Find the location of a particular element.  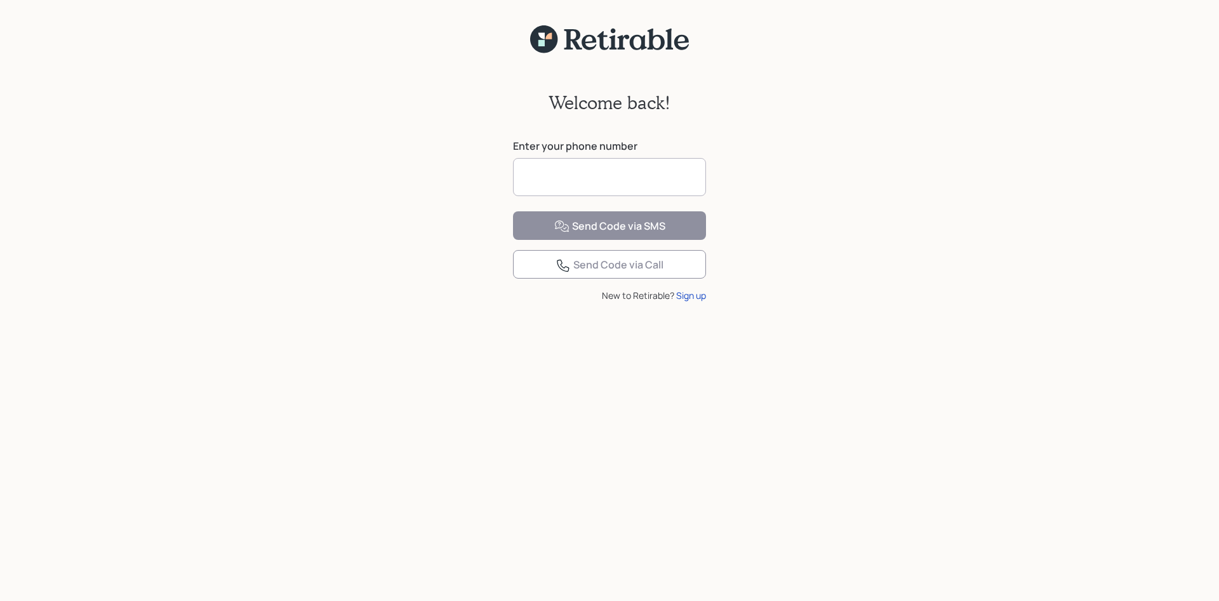

button: Send Code via Call is located at coordinates (609, 264).